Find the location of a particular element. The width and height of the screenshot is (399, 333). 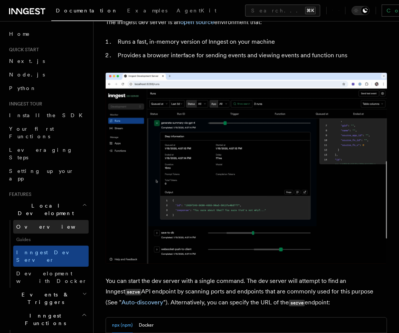

a: Next.js is located at coordinates (47, 61).